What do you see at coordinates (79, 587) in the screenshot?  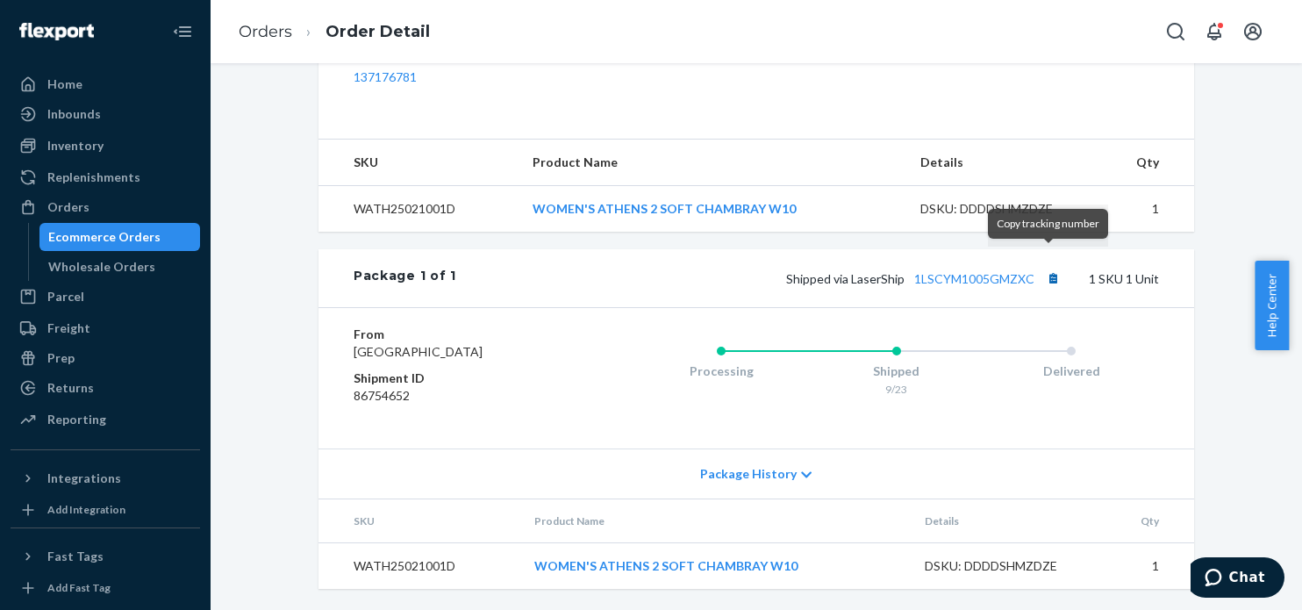 I see `div: Add Fast Tag` at bounding box center [79, 587].